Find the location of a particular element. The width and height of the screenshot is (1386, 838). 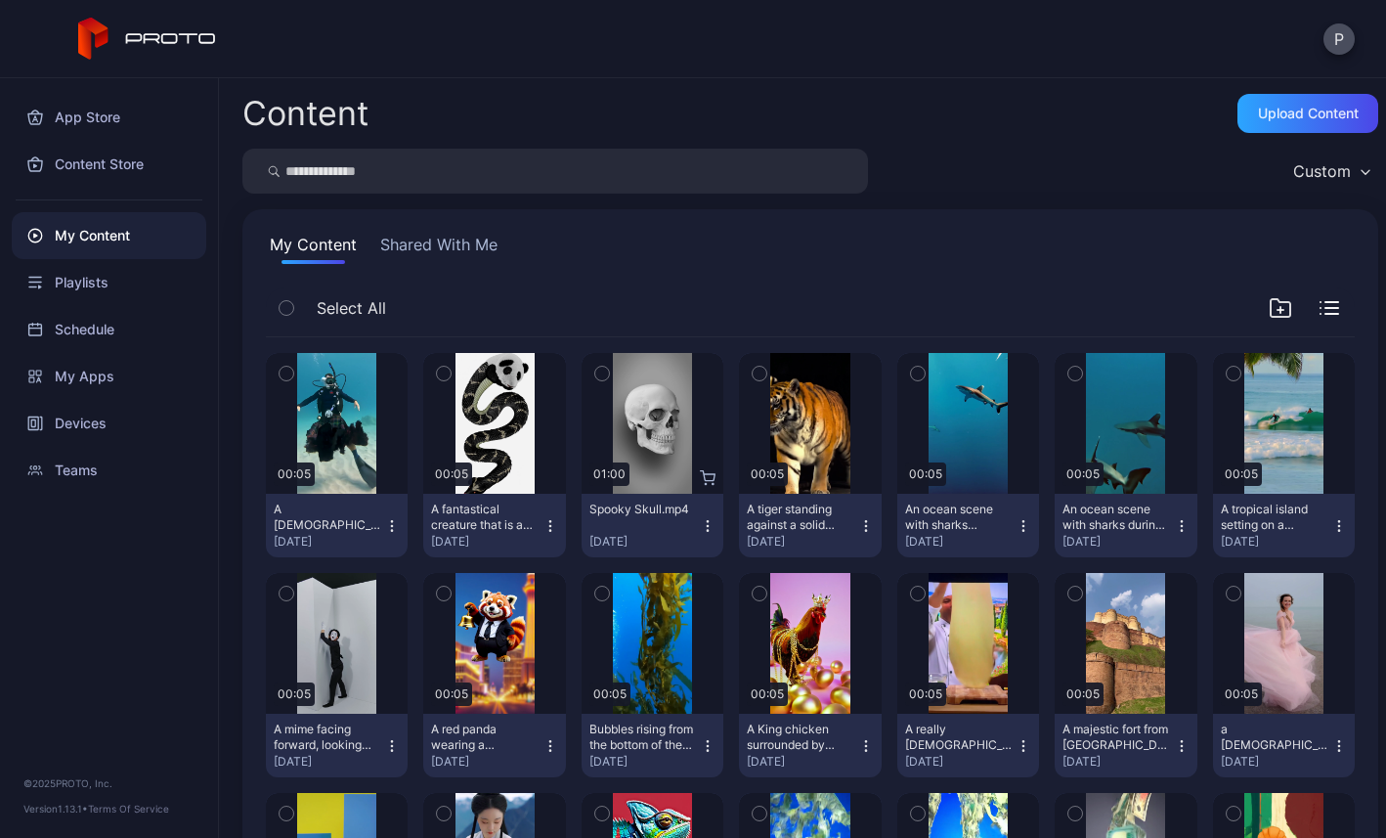

a: Teams is located at coordinates (108, 470).